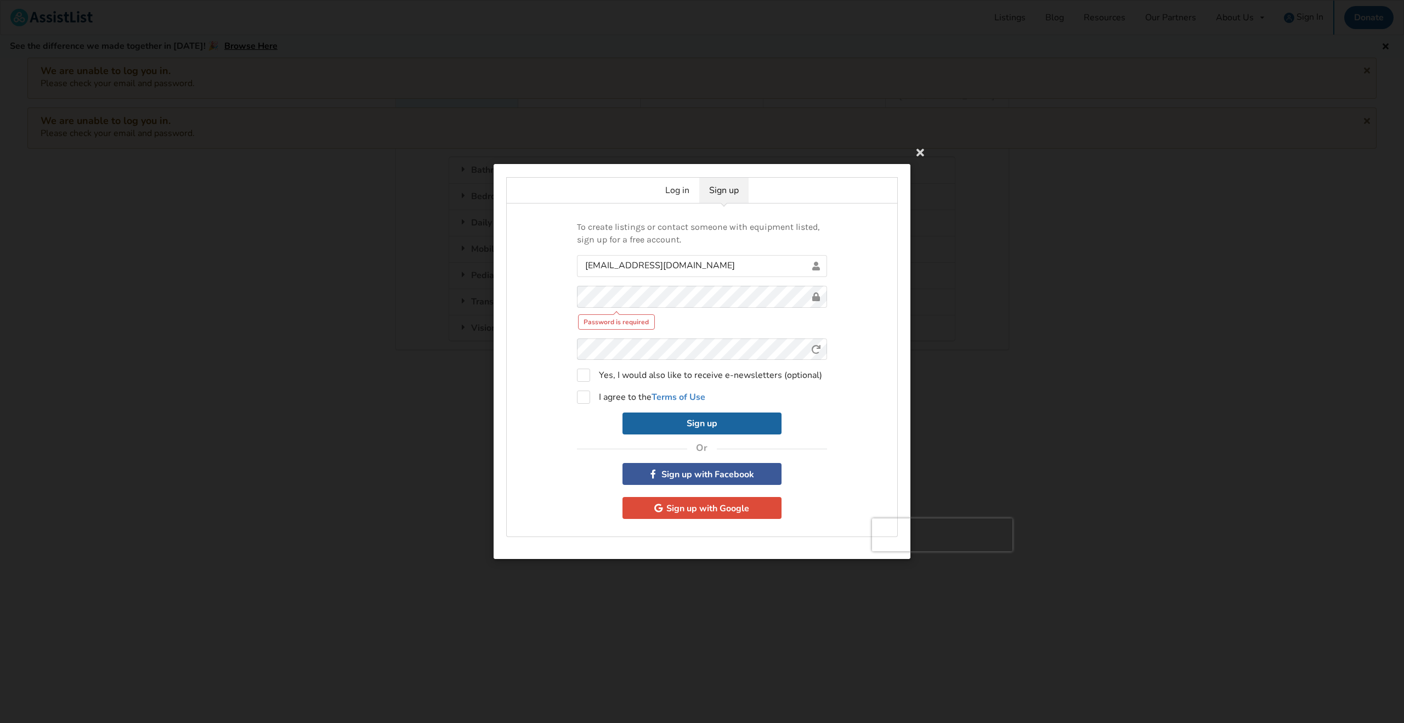 This screenshot has width=1404, height=723. What do you see at coordinates (702, 508) in the screenshot?
I see `button: Sign up with Google` at bounding box center [702, 508].